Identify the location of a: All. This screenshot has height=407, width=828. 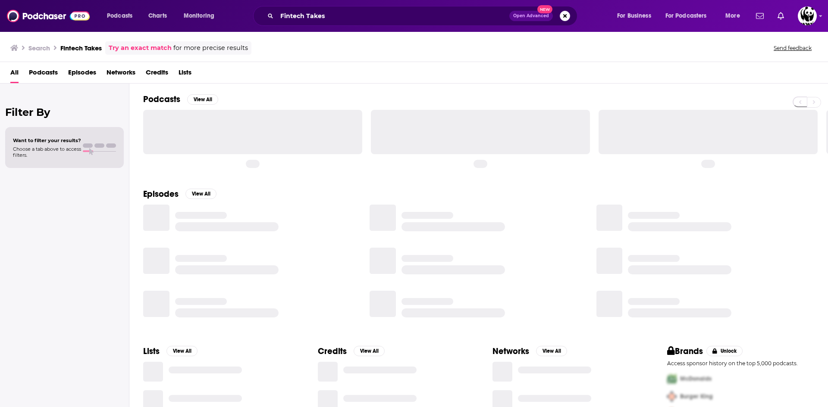
(14, 74).